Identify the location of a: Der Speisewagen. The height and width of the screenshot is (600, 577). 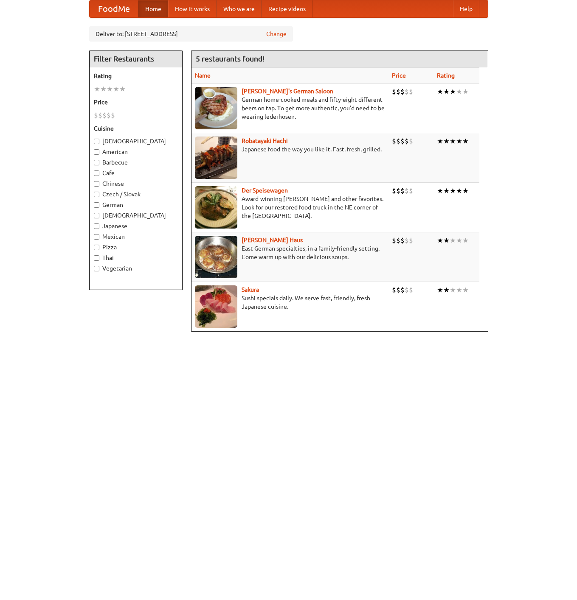
(264, 191).